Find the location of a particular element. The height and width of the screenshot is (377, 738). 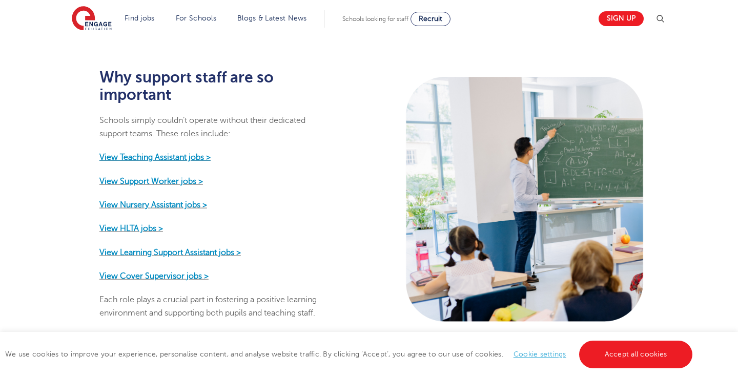

strong: View Cover Supervisor jobs > is located at coordinates (154, 276).